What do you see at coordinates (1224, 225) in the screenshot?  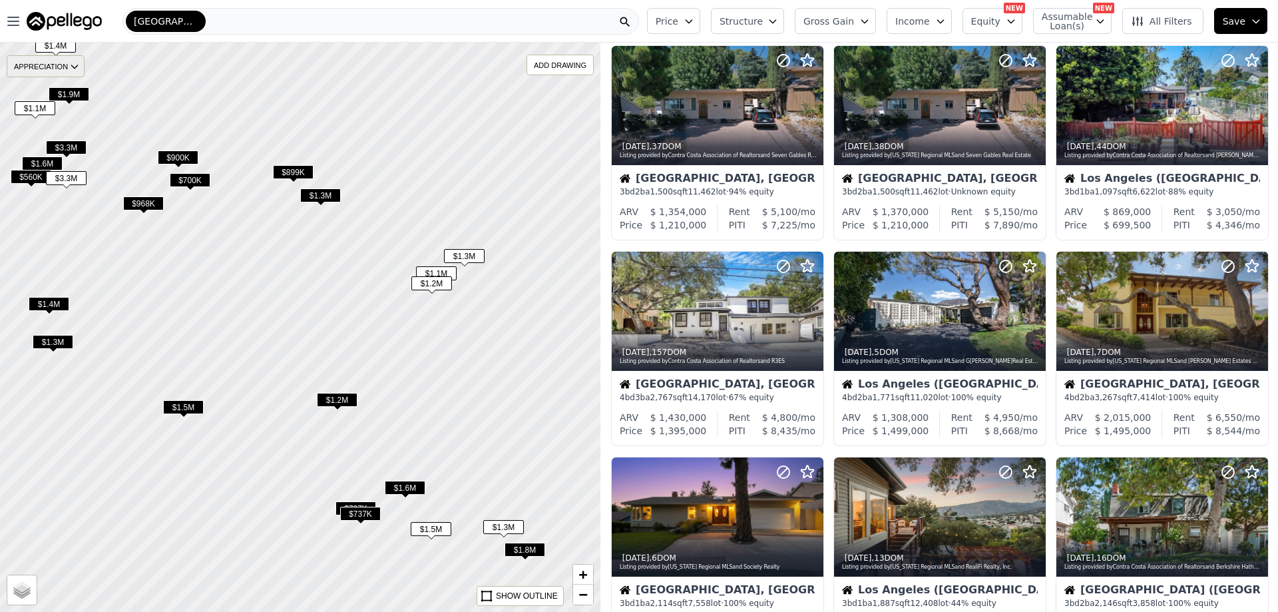 I see `span: $ 4,346` at bounding box center [1224, 225].